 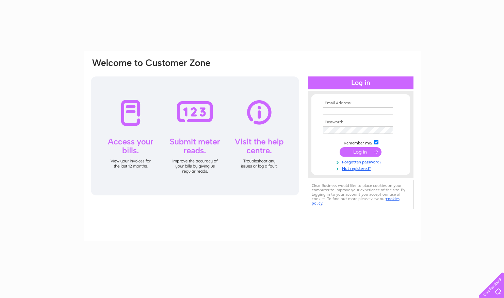 What do you see at coordinates (360, 122) in the screenshot?
I see `th: Password:` at bounding box center [360, 122].